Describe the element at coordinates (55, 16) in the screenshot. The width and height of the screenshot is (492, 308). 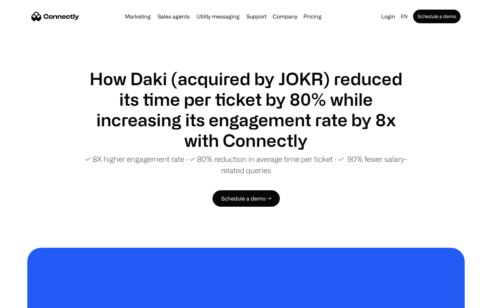
I see `a: home` at that location.